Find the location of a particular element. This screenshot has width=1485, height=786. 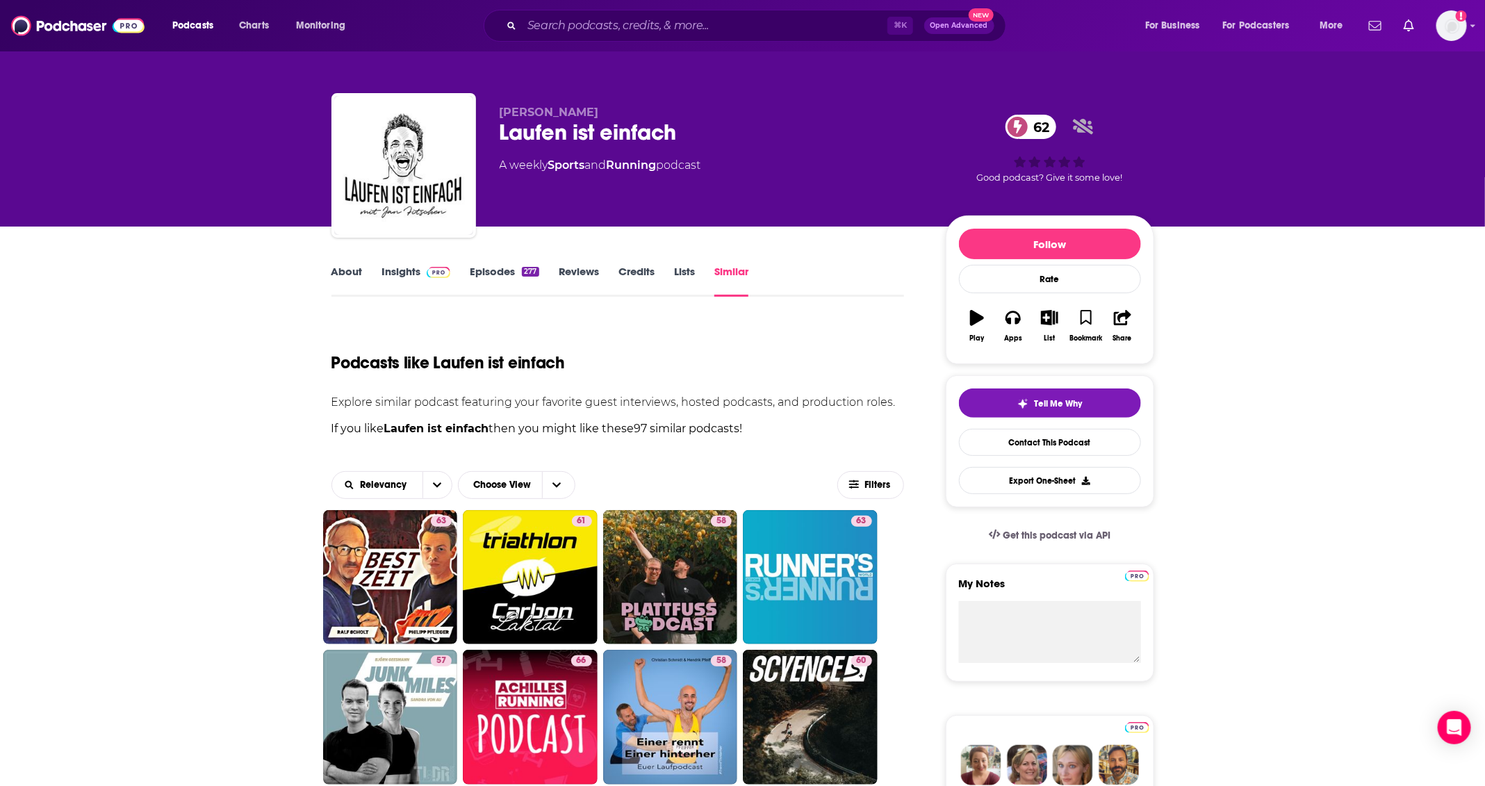

p: Explore similar podcast featuring your favorite guest interviews, hosted podcasts, and production... is located at coordinates (618, 402).